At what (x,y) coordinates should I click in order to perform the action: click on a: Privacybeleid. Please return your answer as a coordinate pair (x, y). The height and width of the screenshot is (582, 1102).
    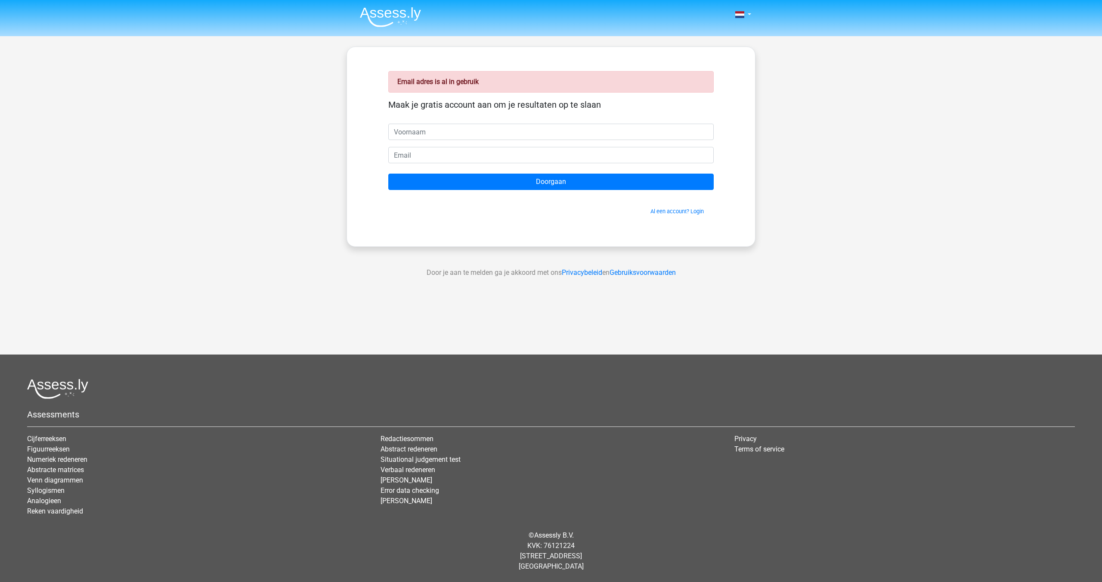
    Looking at the image, I should click on (582, 272).